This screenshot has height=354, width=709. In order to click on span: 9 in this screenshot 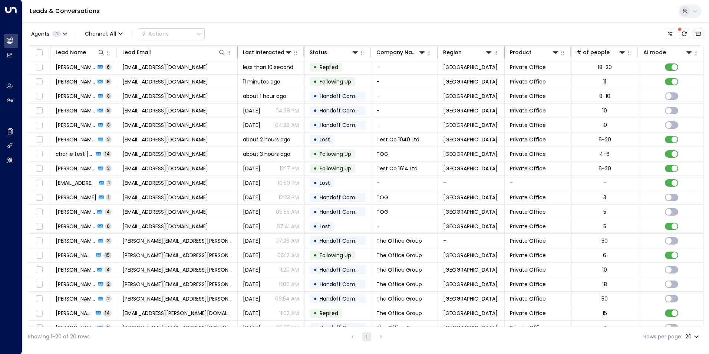, I will do `click(108, 81)`.